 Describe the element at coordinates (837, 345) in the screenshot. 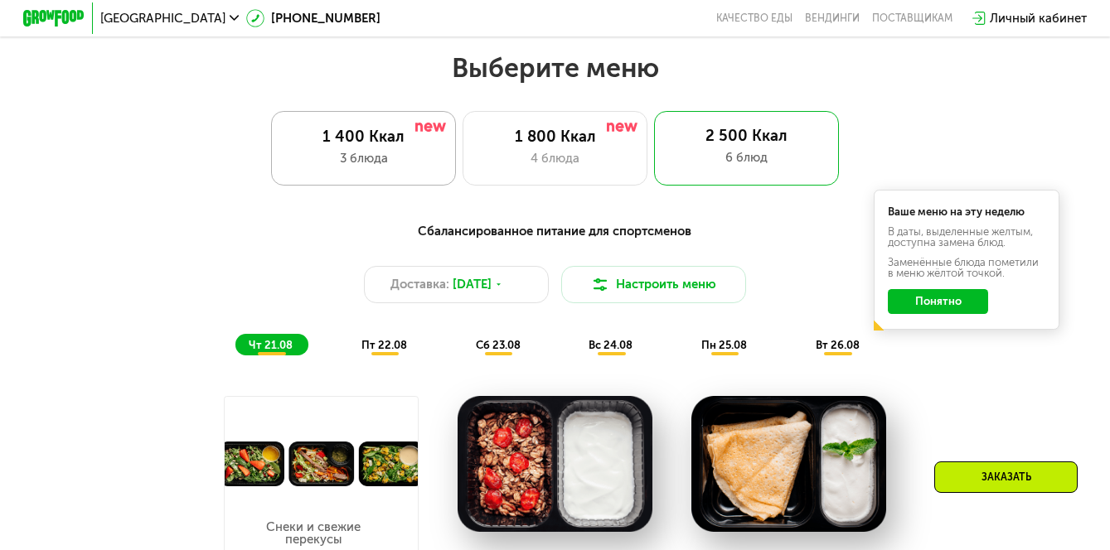

I see `span: вт 26.08` at that location.